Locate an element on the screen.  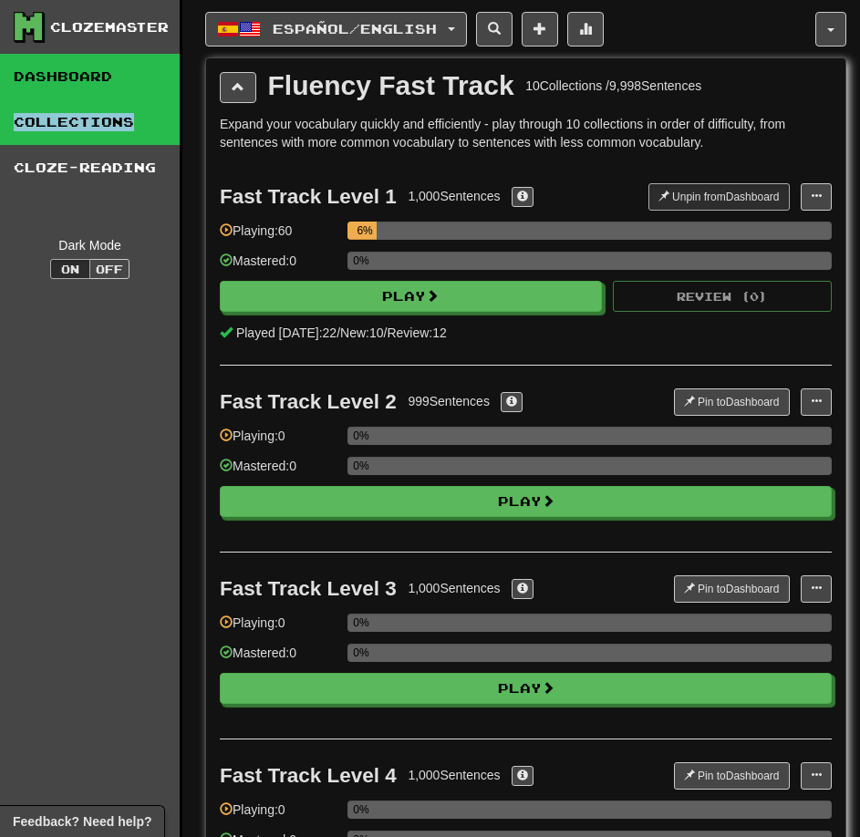
div: Fast Track Level 3 is located at coordinates (308, 588).